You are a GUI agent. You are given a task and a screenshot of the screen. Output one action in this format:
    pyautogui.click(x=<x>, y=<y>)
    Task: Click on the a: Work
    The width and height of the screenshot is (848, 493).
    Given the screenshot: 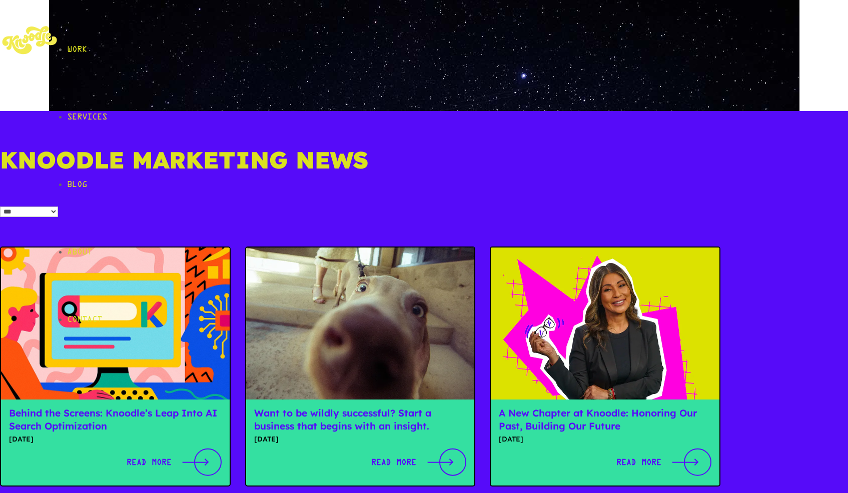 What is the action you would take?
    pyautogui.click(x=457, y=50)
    